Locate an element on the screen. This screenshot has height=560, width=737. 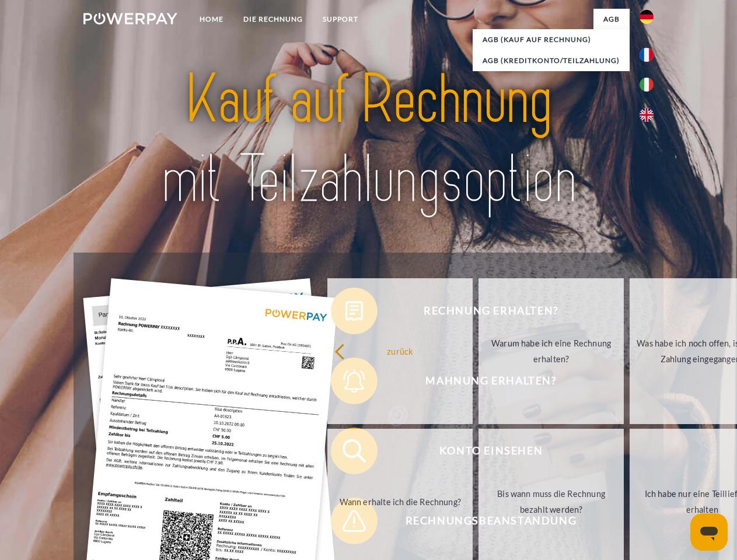
a: AGB (Kreditkonto/Teilzahlung) is located at coordinates (551, 61).